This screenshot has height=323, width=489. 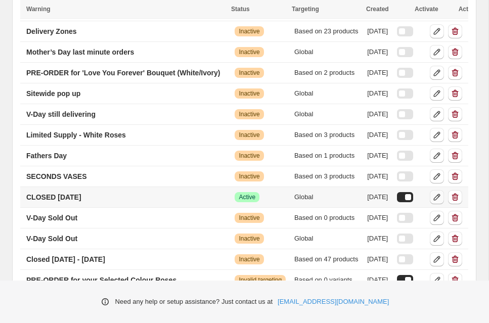 I want to click on span: Created, so click(x=378, y=9).